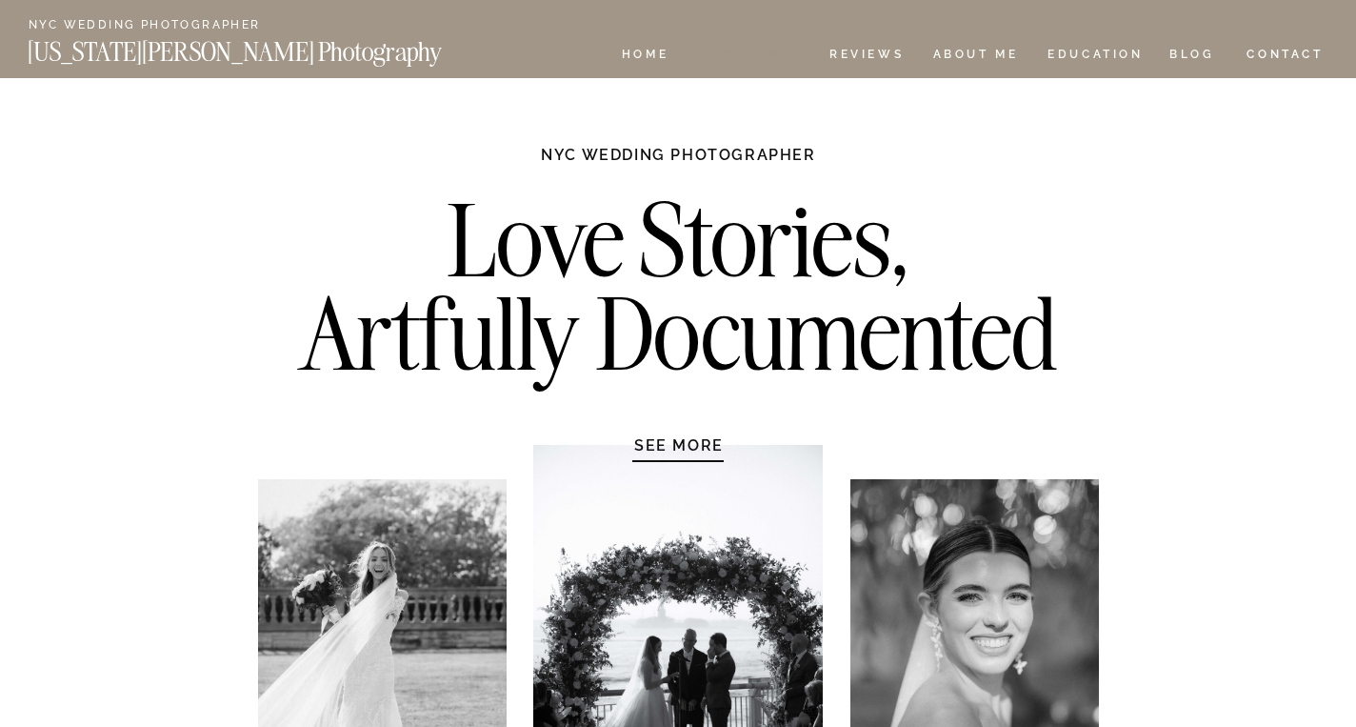 The width and height of the screenshot is (1356, 727). Describe the element at coordinates (865, 56) in the screenshot. I see `nav: REVIEWS` at that location.